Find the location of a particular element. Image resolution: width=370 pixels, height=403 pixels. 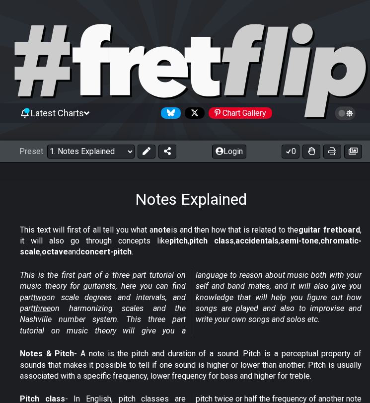

strong: semi-tone is located at coordinates (300, 241).